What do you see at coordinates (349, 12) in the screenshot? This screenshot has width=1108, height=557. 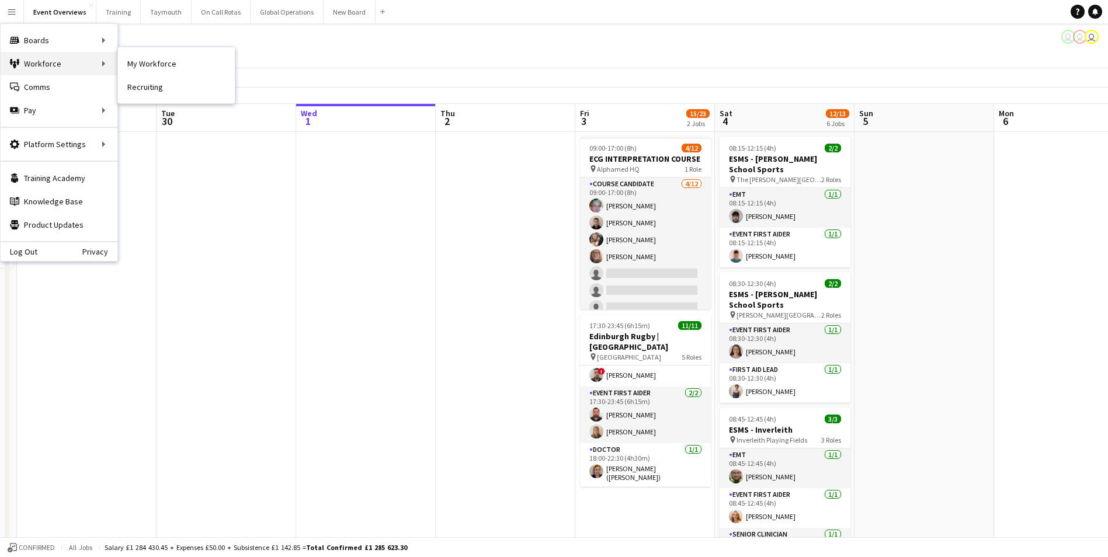 I see `button: New Board` at bounding box center [349, 12].